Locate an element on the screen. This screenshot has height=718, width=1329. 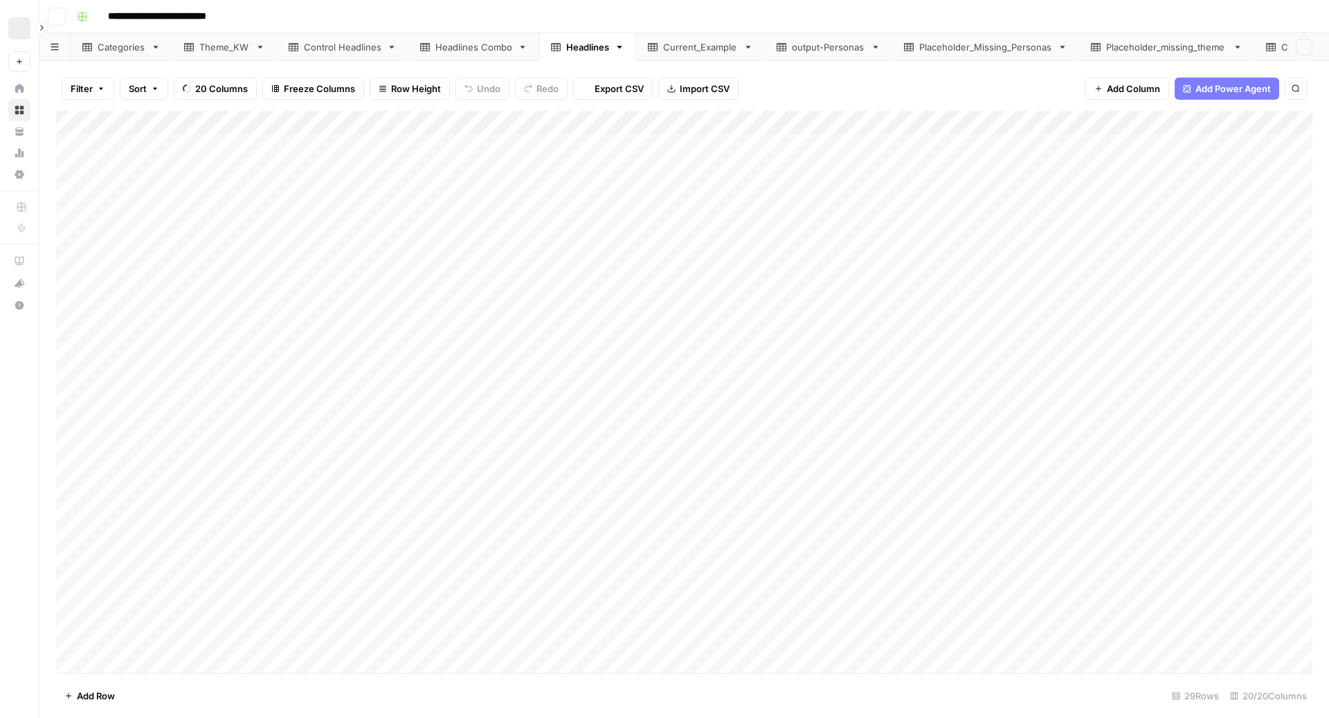
button: Import CSV is located at coordinates (699, 89).